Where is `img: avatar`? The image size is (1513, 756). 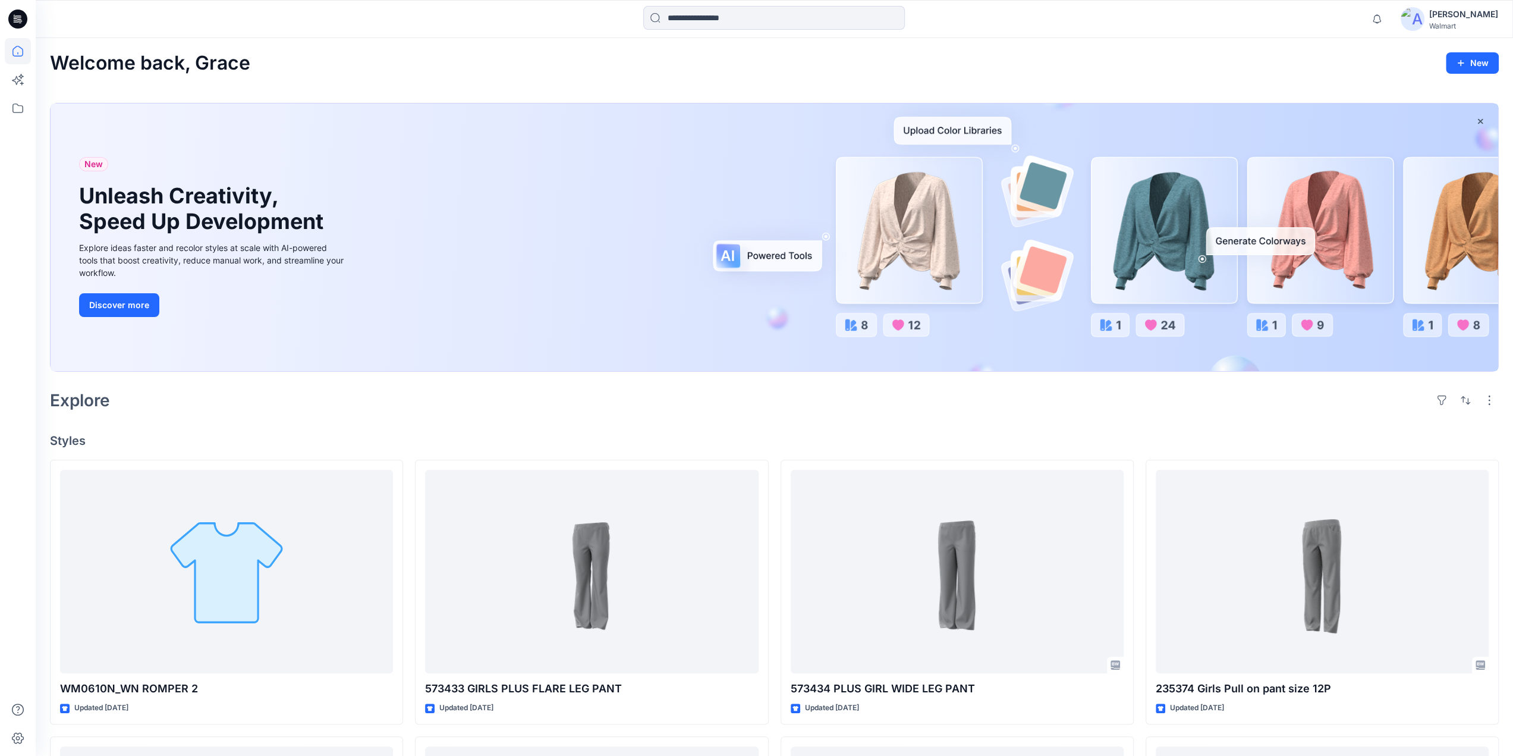
img: avatar is located at coordinates (1413, 19).